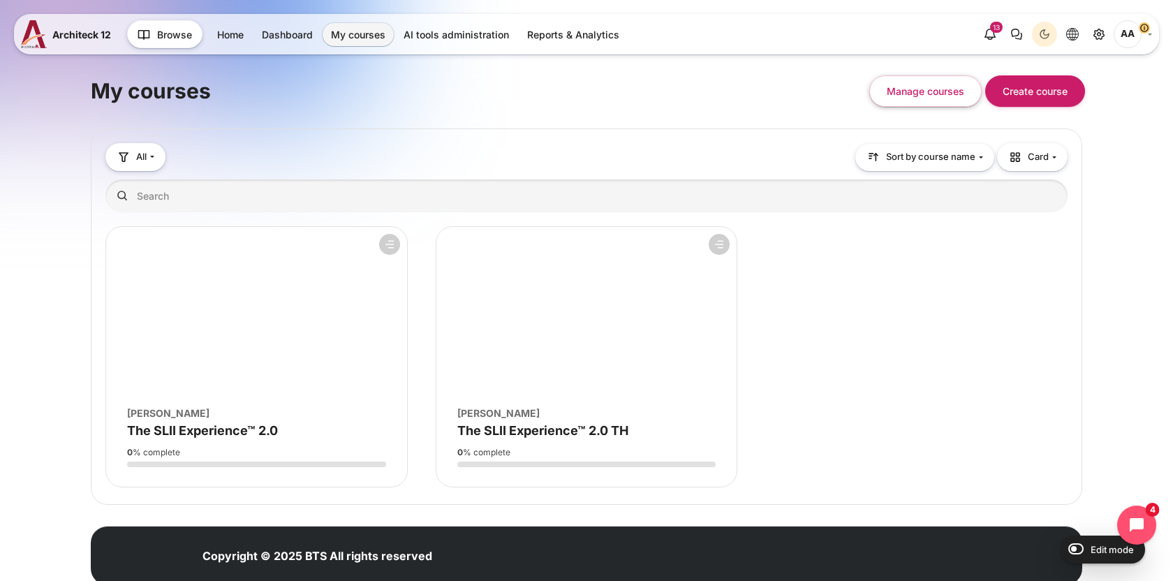 The width and height of the screenshot is (1173, 581). What do you see at coordinates (1032, 157) in the screenshot?
I see `button: Display drop-down menu` at bounding box center [1032, 157].